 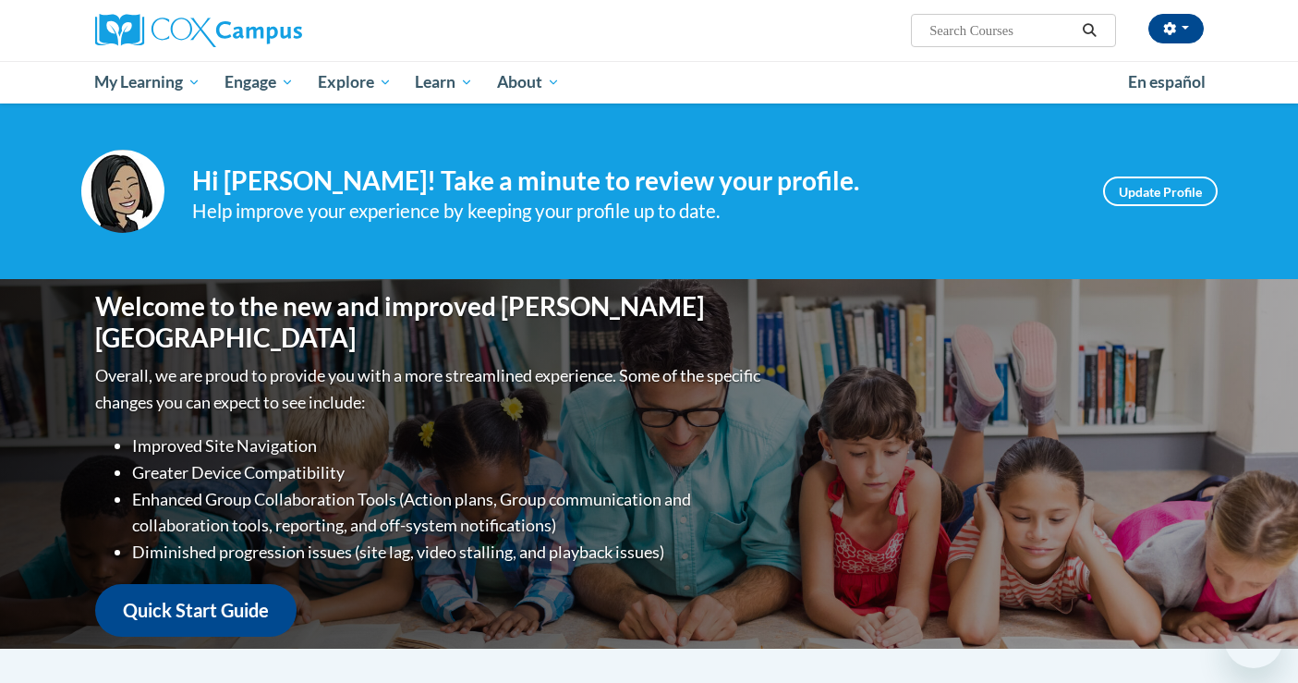 What do you see at coordinates (443, 82) in the screenshot?
I see `a: Learn` at bounding box center [443, 82].